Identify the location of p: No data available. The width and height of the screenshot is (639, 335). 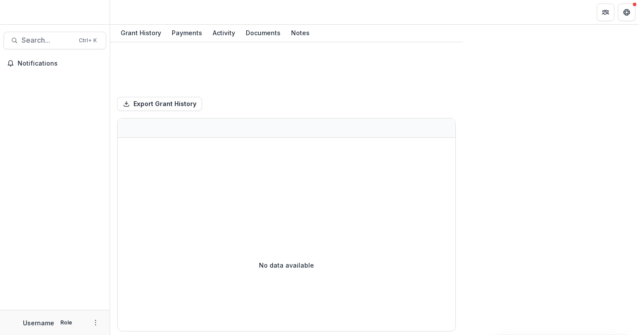
(286, 265).